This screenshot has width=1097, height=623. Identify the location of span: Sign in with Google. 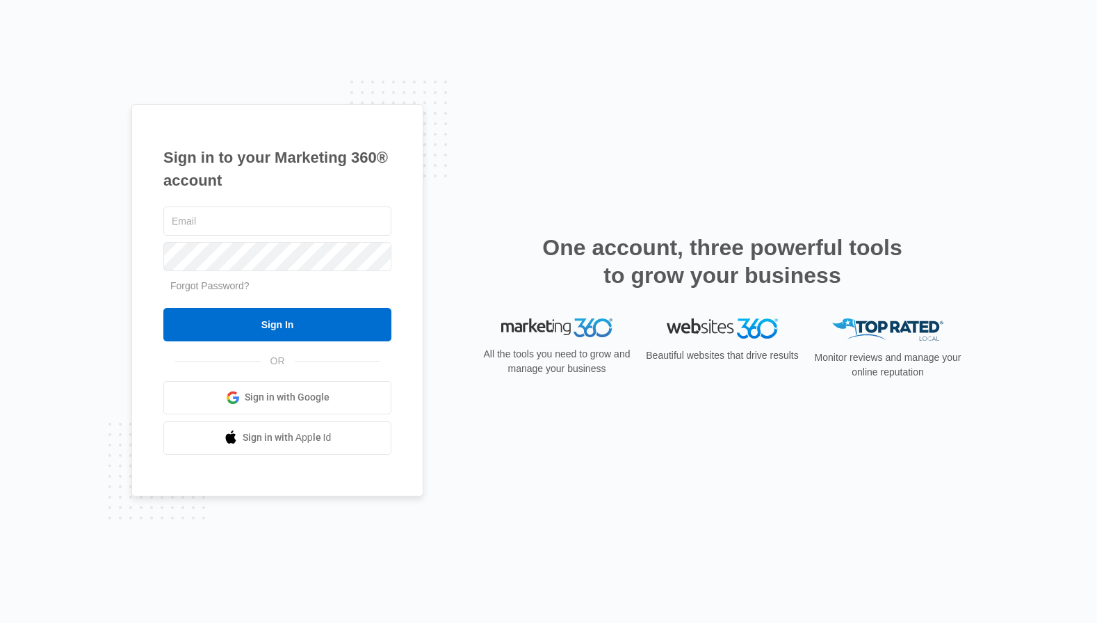
(287, 397).